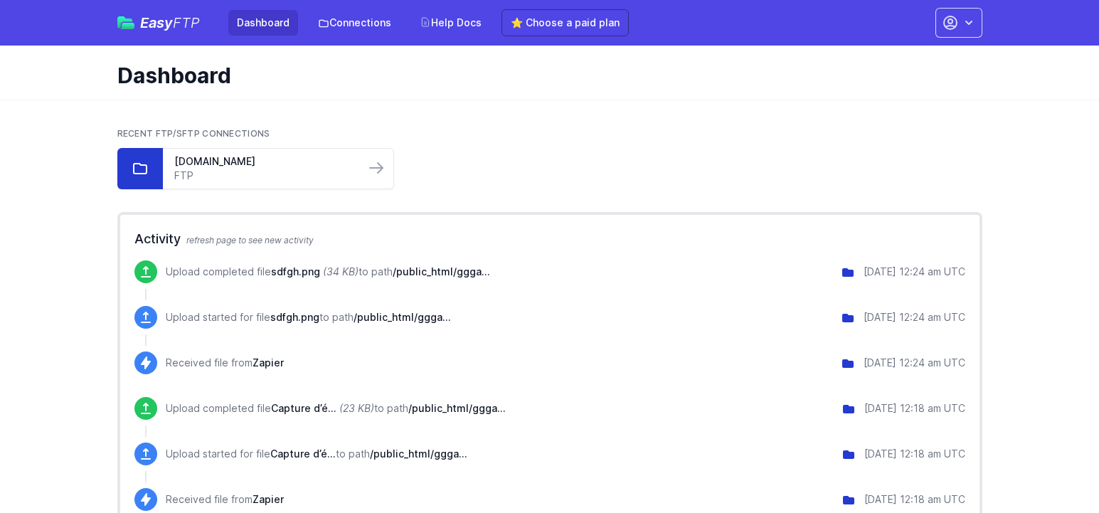 Image resolution: width=1099 pixels, height=513 pixels. What do you see at coordinates (186, 23) in the screenshot?
I see `span: FTP` at bounding box center [186, 23].